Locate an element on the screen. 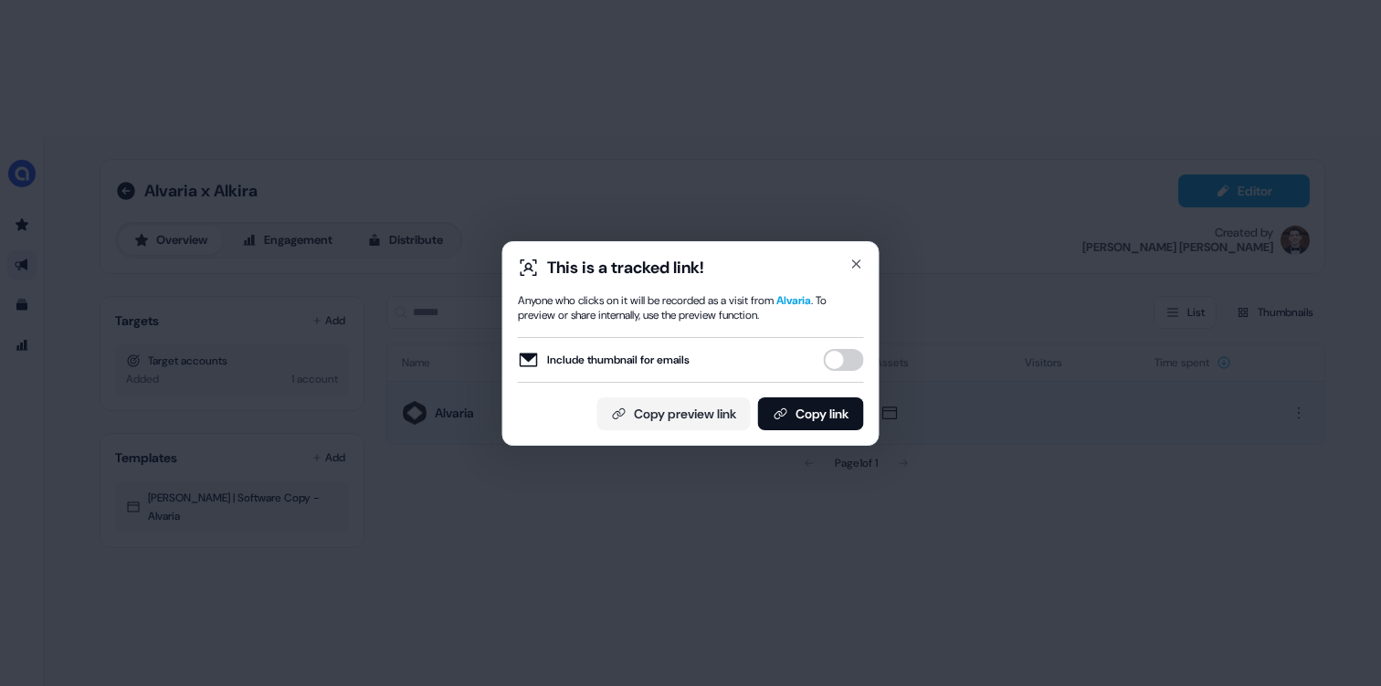 The width and height of the screenshot is (1381, 686). div: This is a tracked link! is located at coordinates (626, 268).